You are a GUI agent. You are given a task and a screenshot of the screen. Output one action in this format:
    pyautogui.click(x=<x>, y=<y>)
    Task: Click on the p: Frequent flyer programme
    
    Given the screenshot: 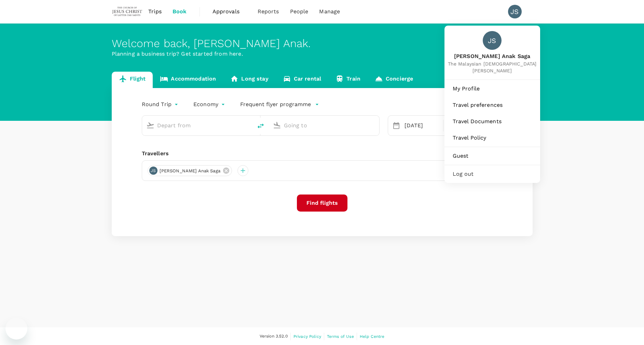 What is the action you would take?
    pyautogui.click(x=275, y=105)
    